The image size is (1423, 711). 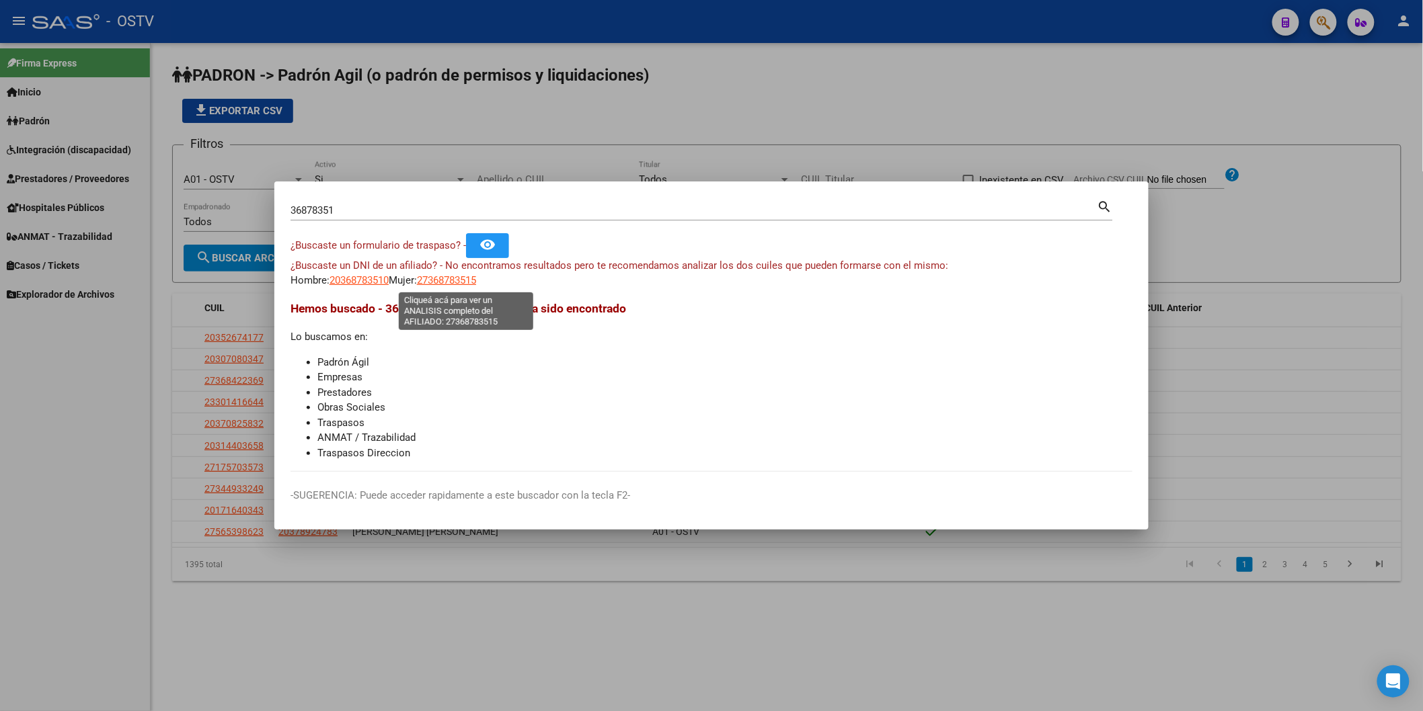 I want to click on li: Padrón Ágil, so click(x=725, y=362).